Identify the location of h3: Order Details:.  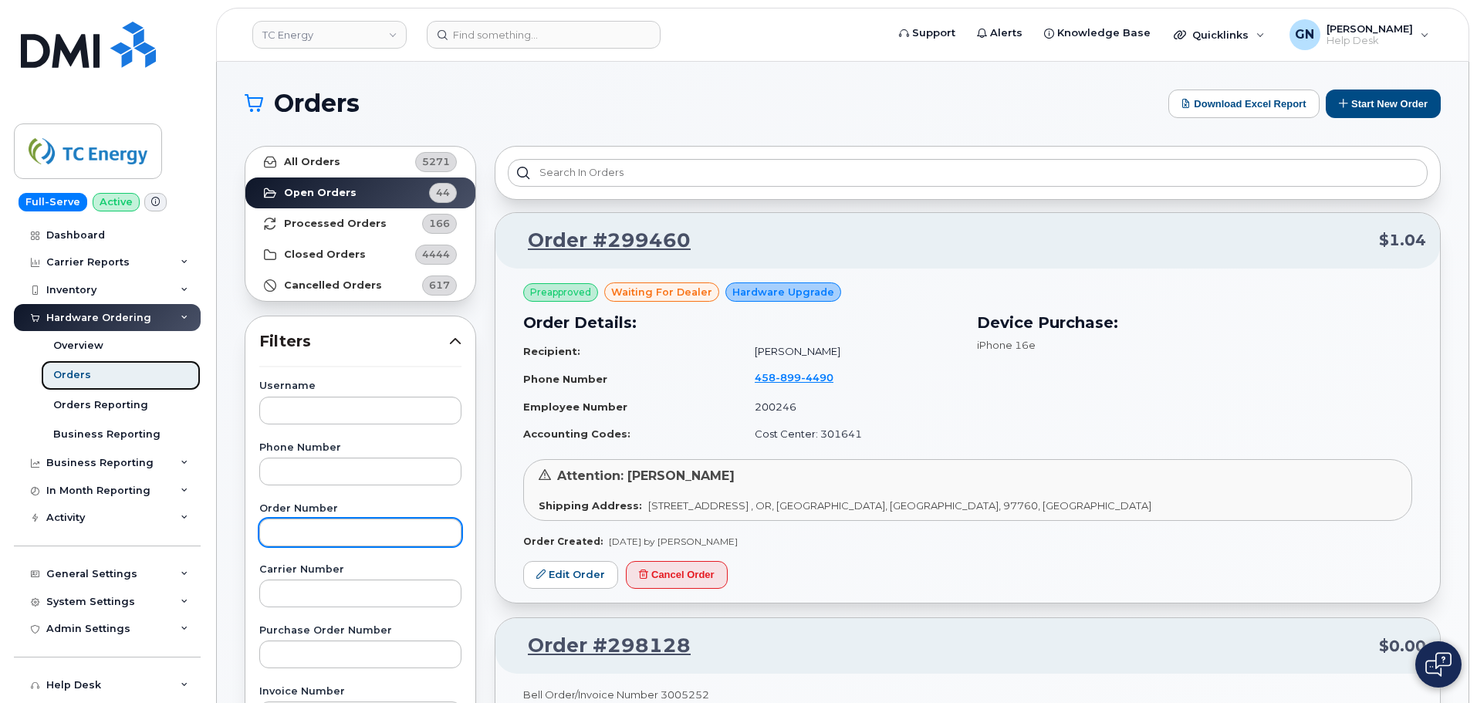
(741, 323).